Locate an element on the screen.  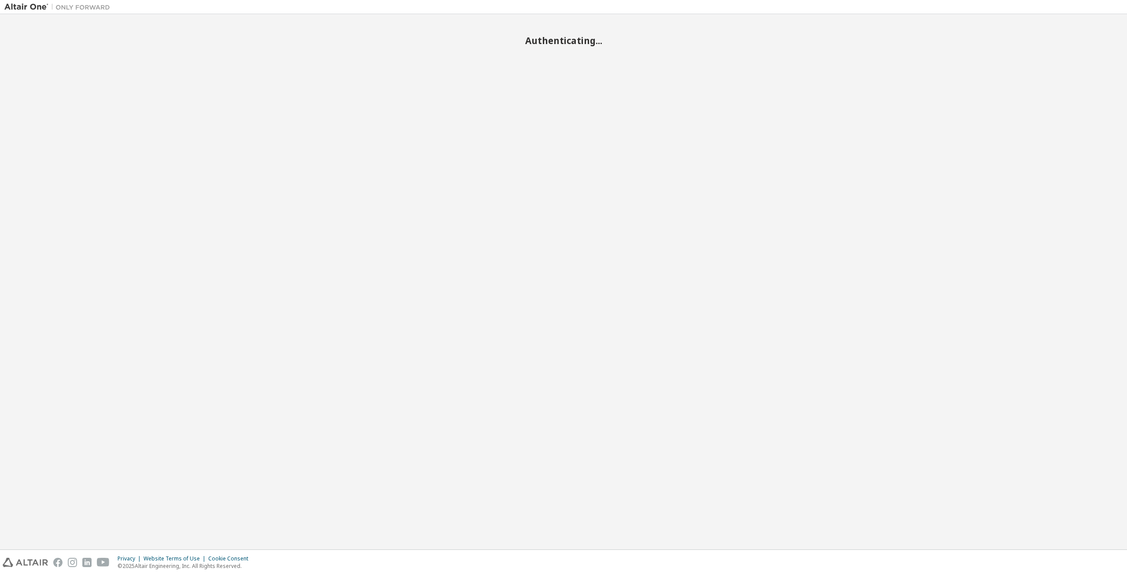
img: facebook.svg is located at coordinates (58, 562).